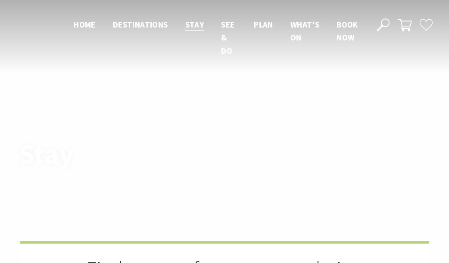 This screenshot has height=263, width=449. I want to click on span: Destinations, so click(140, 25).